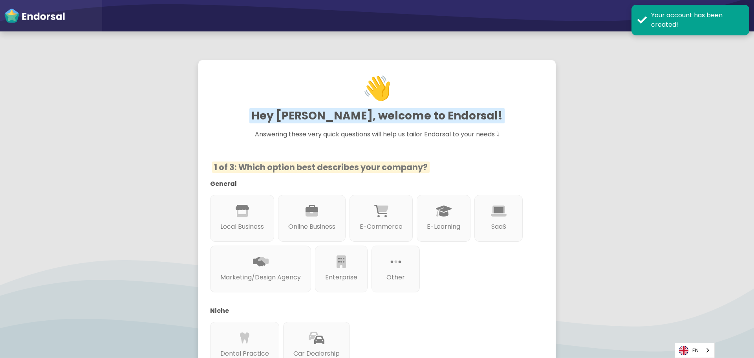 Image resolution: width=754 pixels, height=358 pixels. What do you see at coordinates (697, 20) in the screenshot?
I see `div: Your account has been created!` at bounding box center [697, 20].